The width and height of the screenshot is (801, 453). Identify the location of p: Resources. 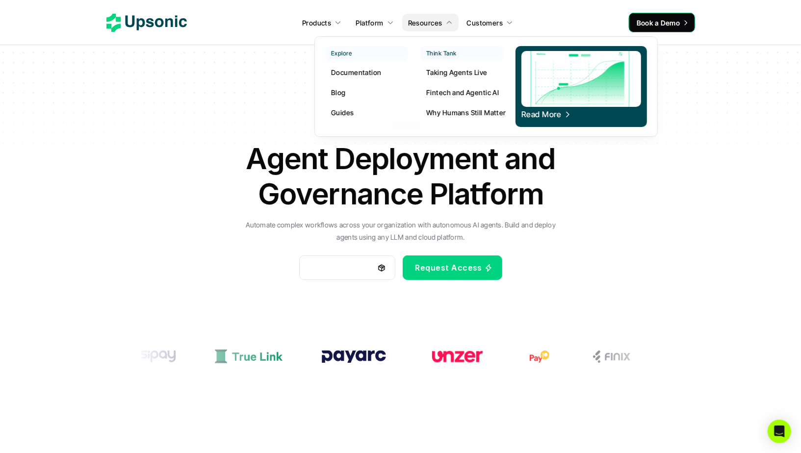
(425, 23).